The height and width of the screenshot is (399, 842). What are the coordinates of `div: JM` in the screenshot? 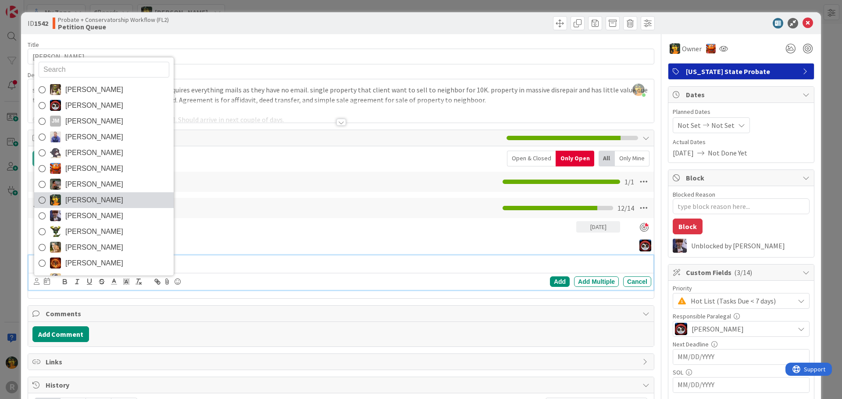 It's located at (55, 121).